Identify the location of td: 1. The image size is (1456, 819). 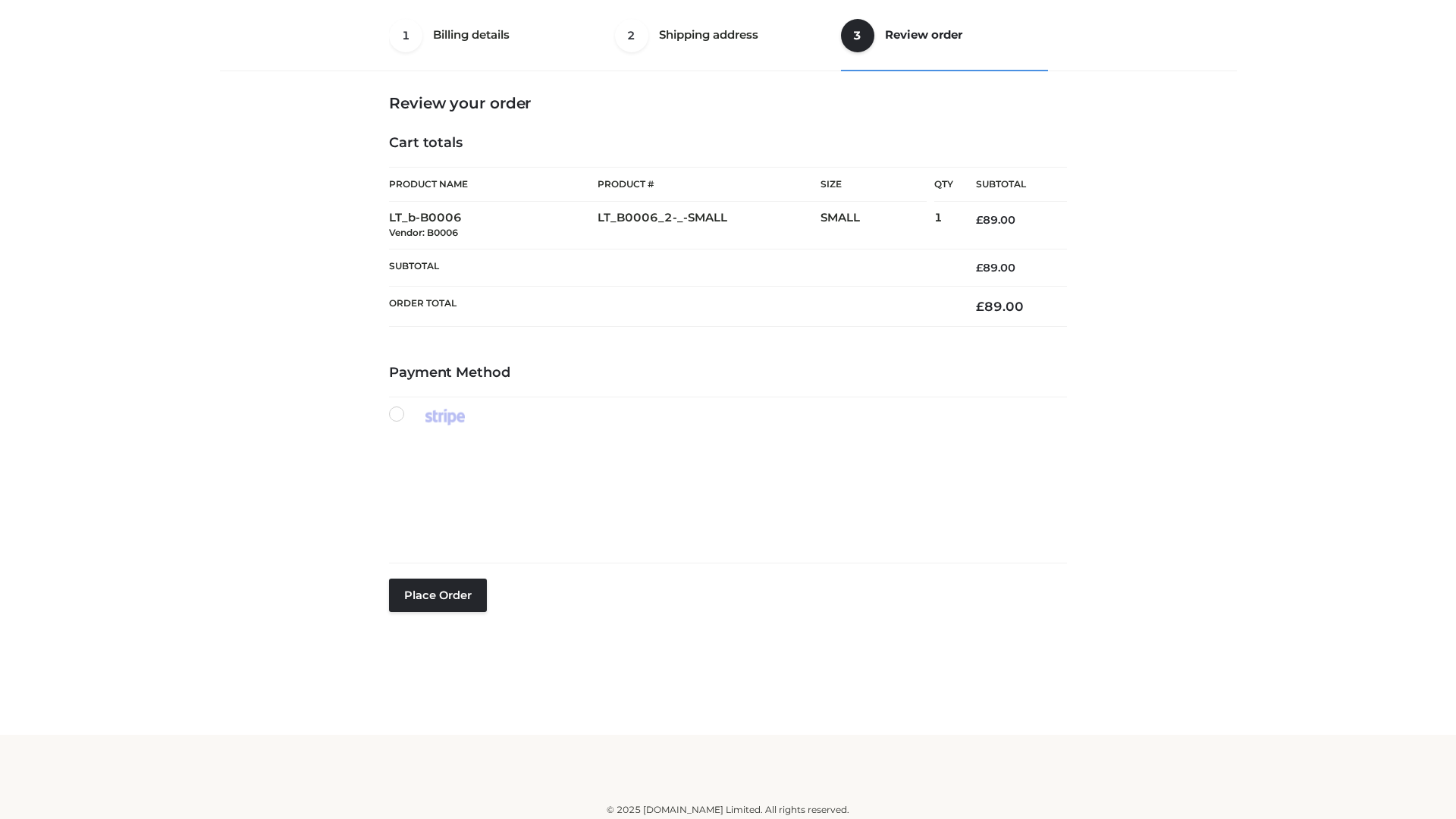
(943, 225).